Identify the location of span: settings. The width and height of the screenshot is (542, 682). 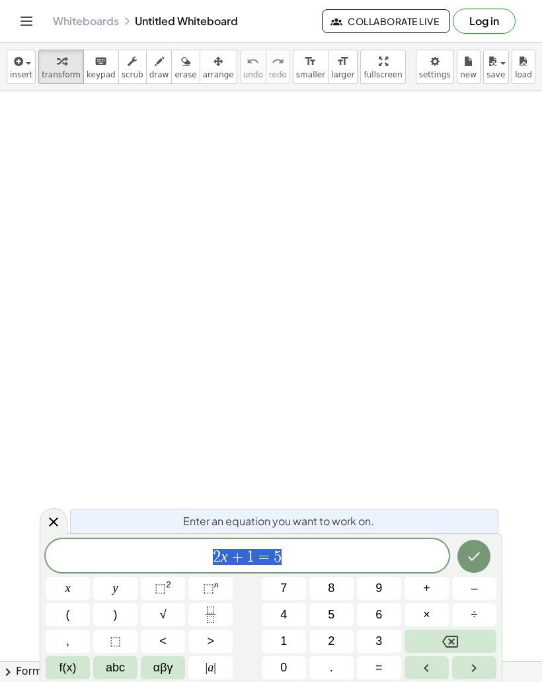
(435, 75).